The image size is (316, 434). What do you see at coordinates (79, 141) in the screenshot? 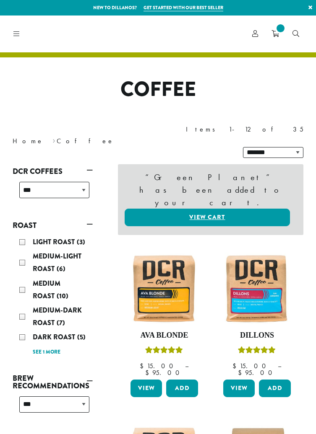
I see `nav: Breadcrumb` at bounding box center [79, 141].